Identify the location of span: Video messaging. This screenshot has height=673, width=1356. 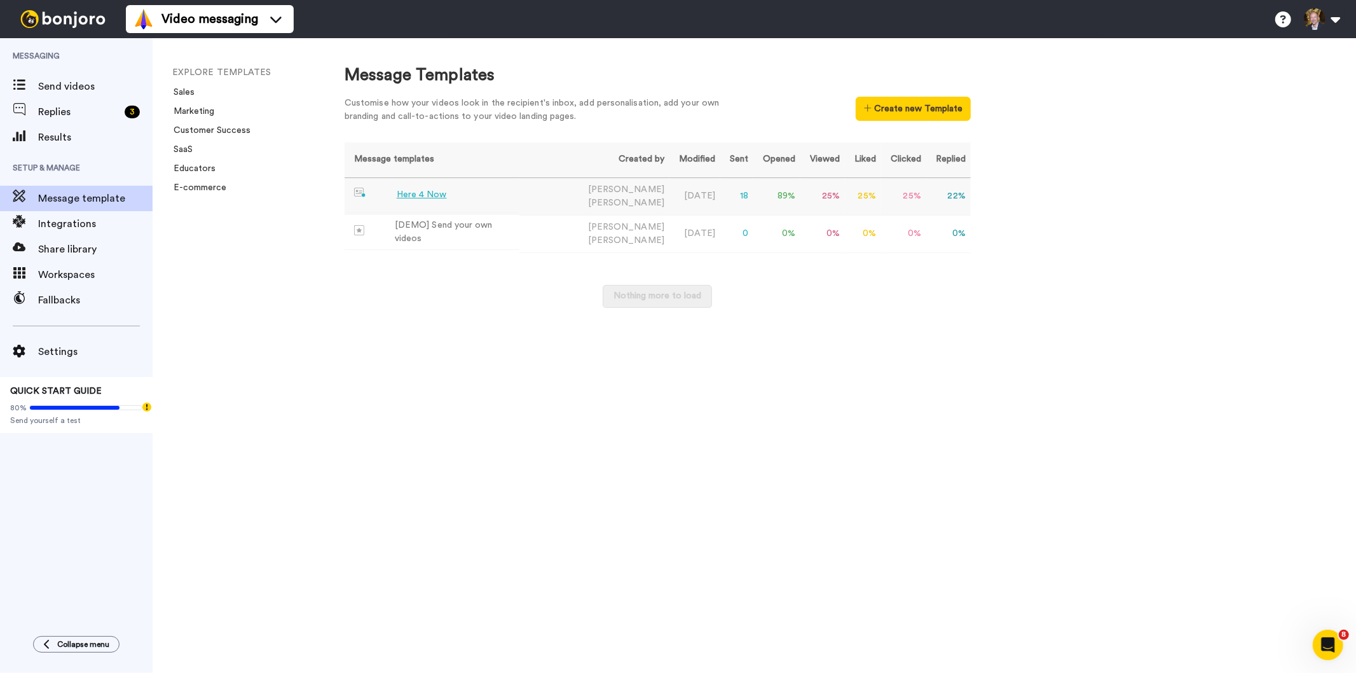
(210, 19).